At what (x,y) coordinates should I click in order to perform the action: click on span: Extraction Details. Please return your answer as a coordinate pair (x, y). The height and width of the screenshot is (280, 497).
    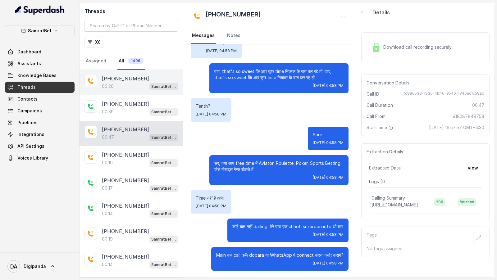
    Looking at the image, I should click on (386, 152).